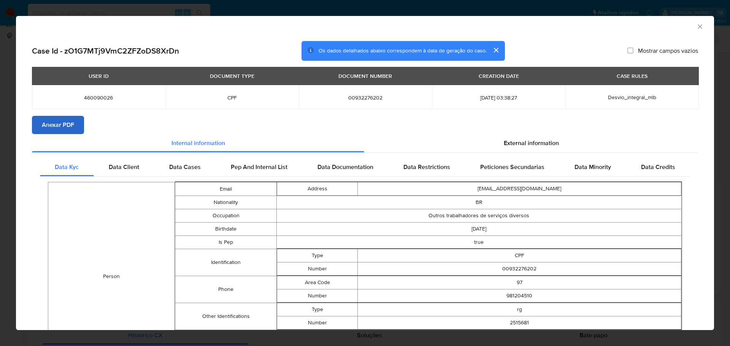  What do you see at coordinates (632, 76) in the screenshot?
I see `div: CASE RULES` at bounding box center [632, 76].